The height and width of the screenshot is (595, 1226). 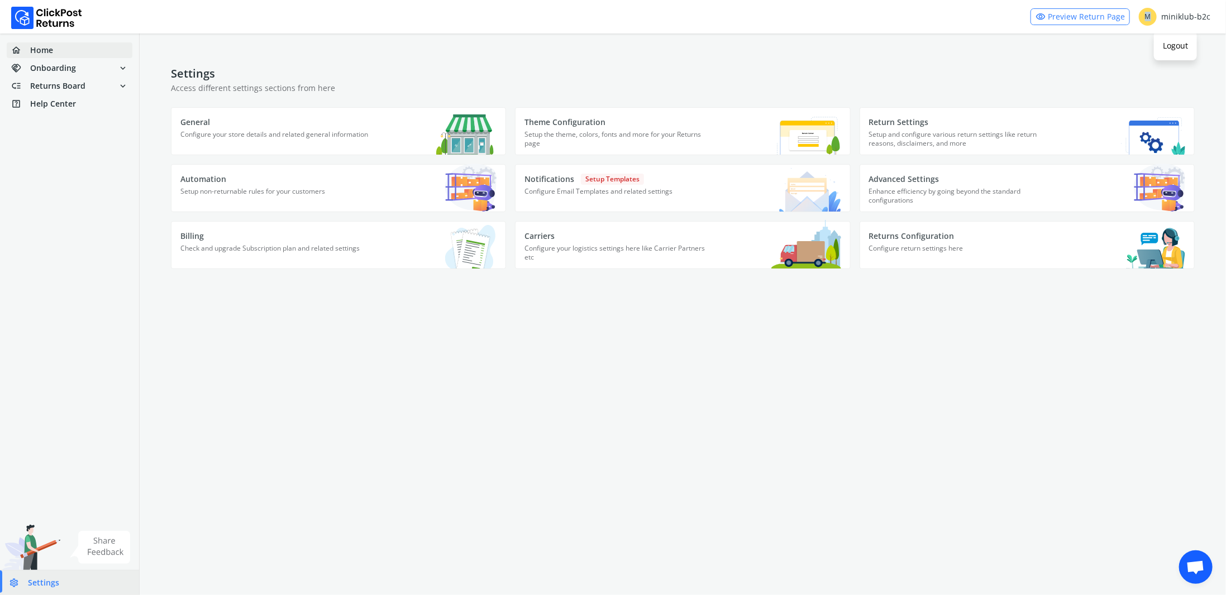 I want to click on a: visibilityPreview Return Page, so click(x=1080, y=17).